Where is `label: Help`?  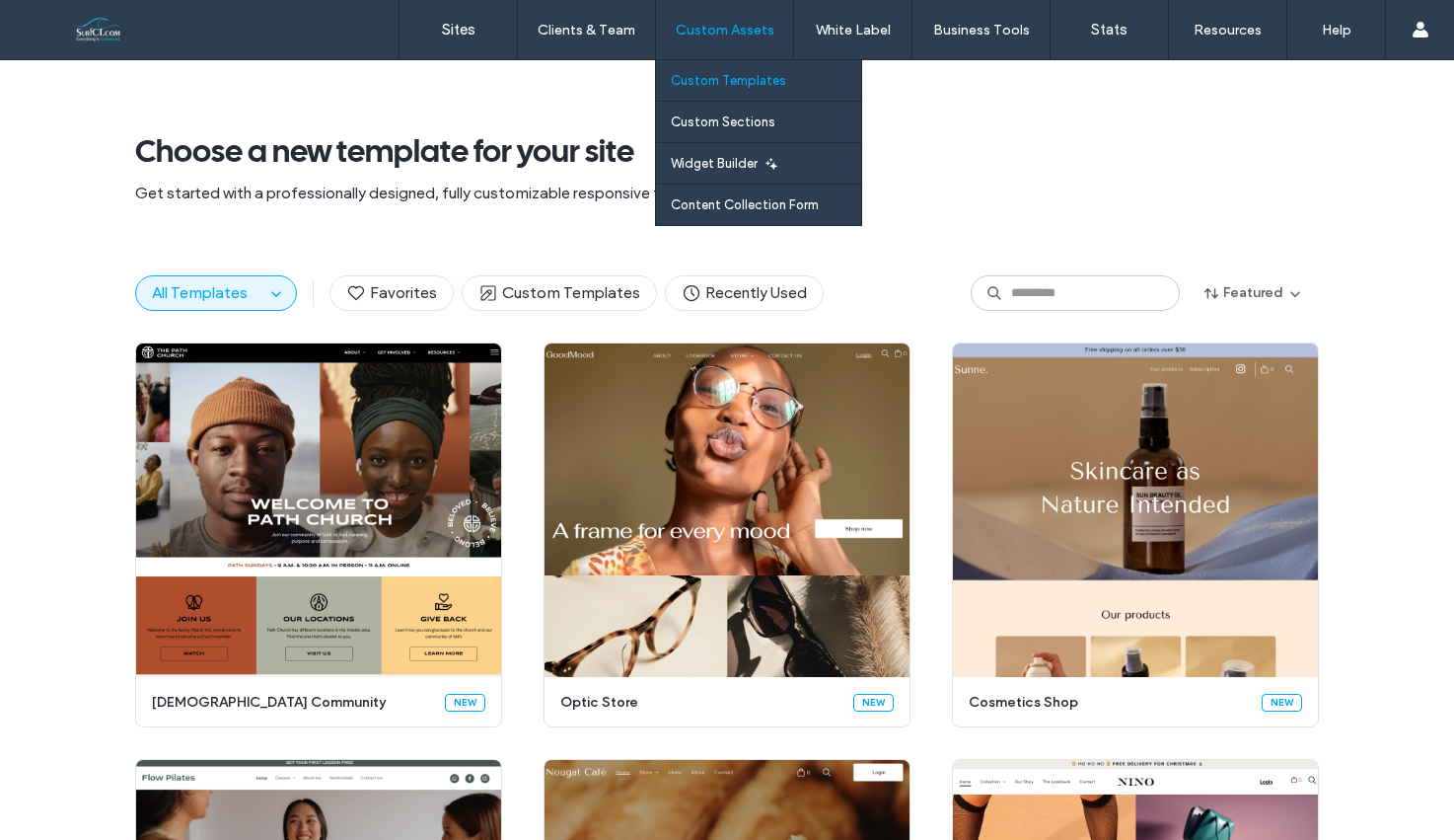 label: Help is located at coordinates (1337, 30).